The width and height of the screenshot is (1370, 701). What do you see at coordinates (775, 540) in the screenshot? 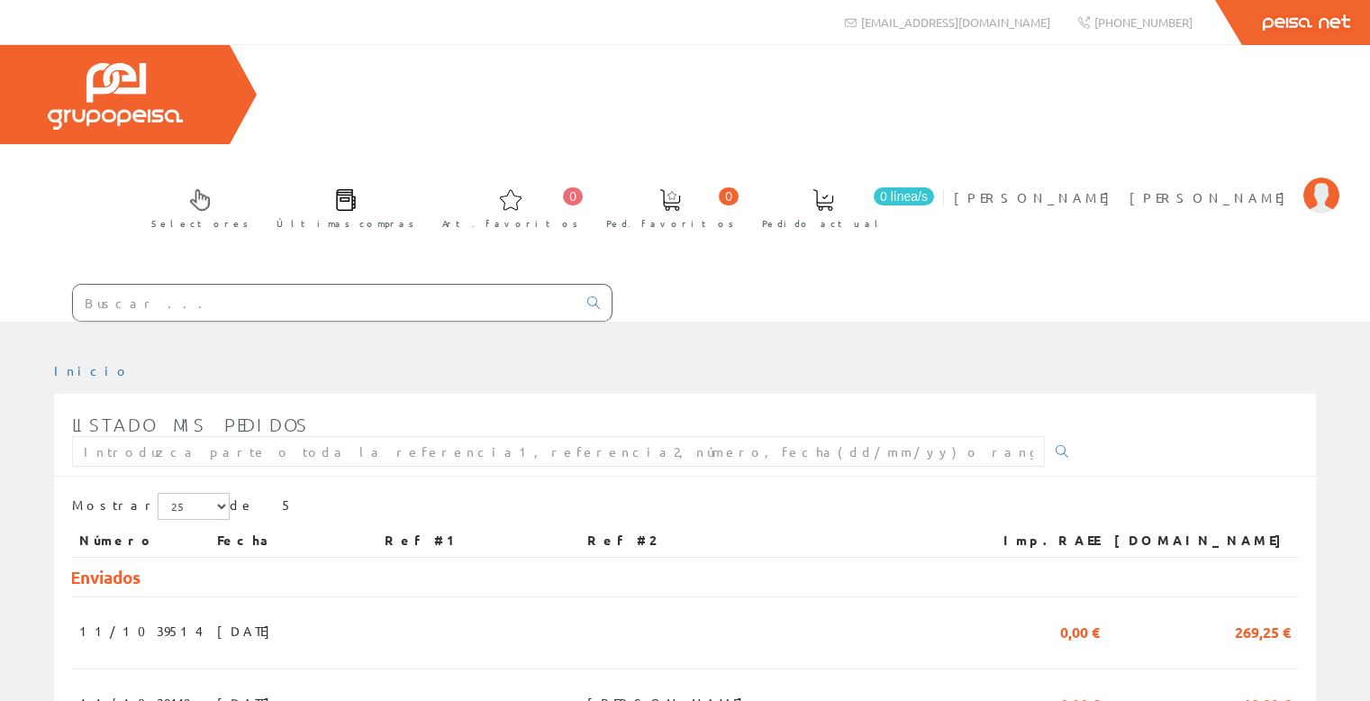
I see `th: Ref #2` at bounding box center [775, 540].